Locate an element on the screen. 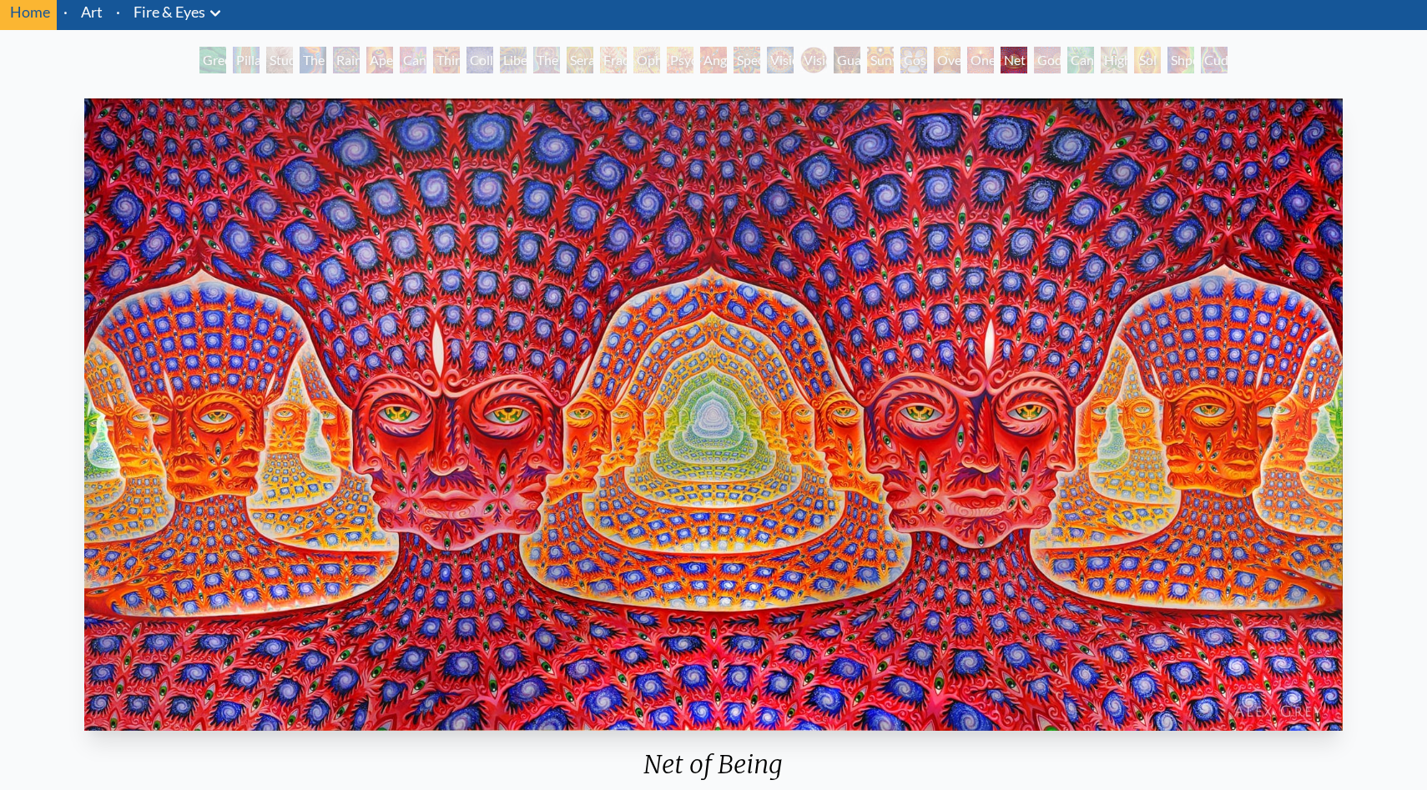 Image resolution: width=1427 pixels, height=790 pixels. div: Cosmic Elf is located at coordinates (914, 60).